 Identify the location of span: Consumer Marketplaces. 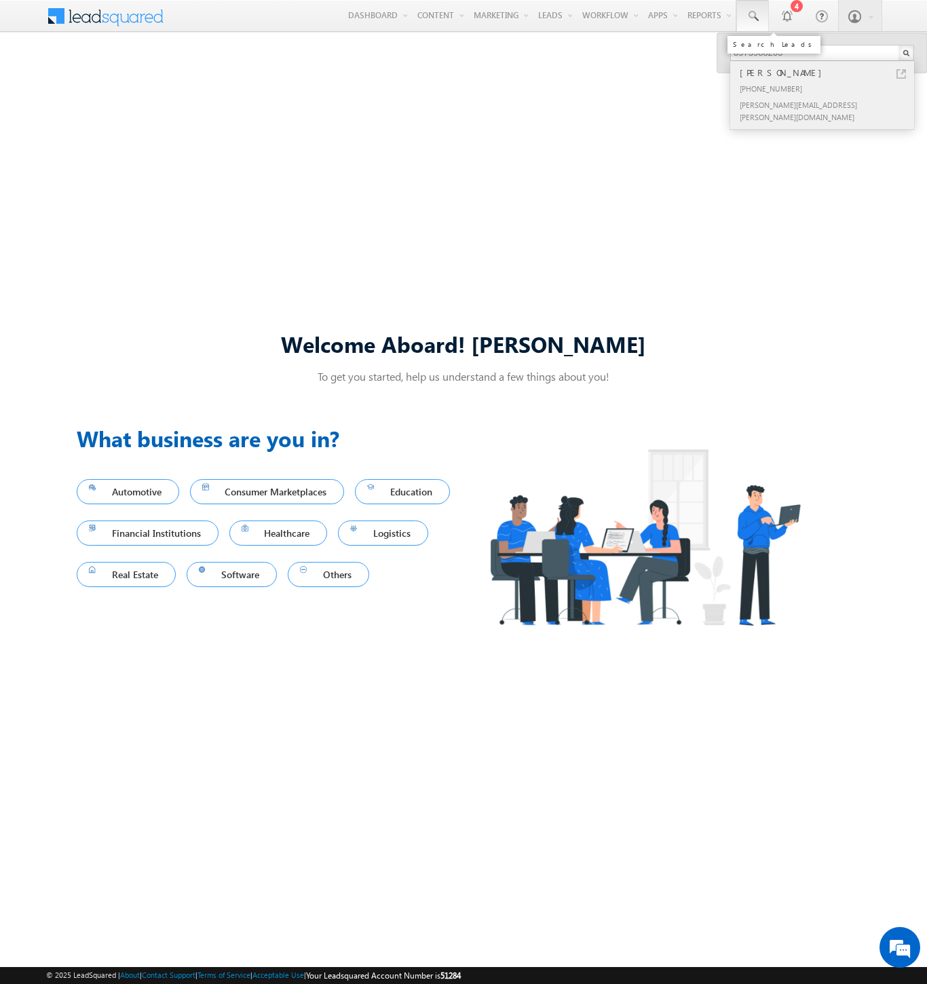
(267, 492).